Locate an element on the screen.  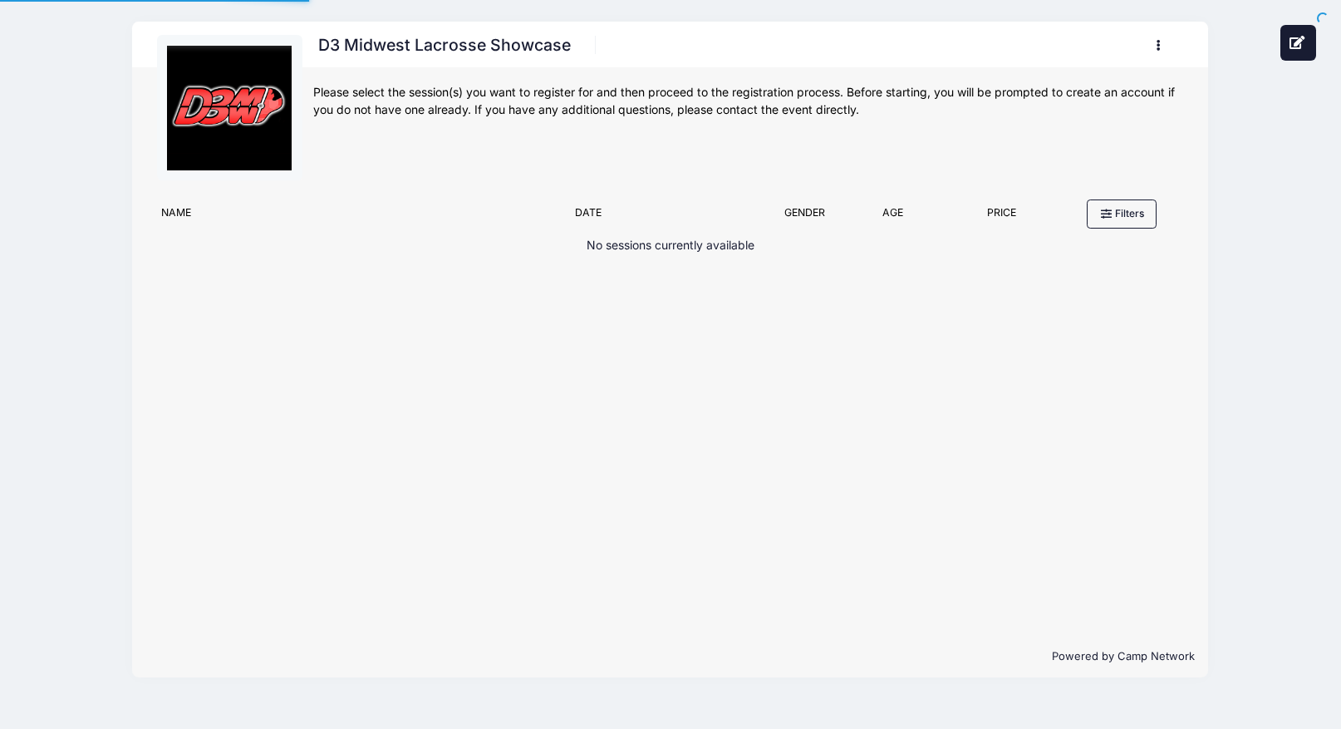
div: Date is located at coordinates (665, 217).